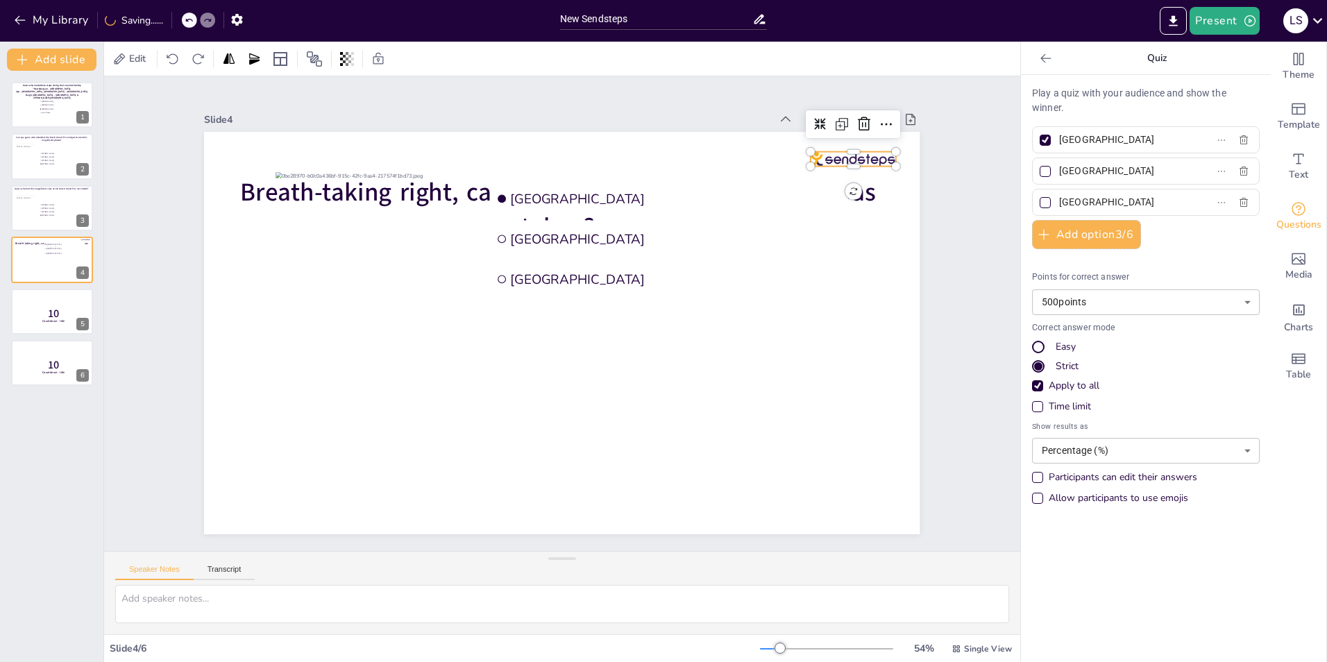  Describe the element at coordinates (83, 169) in the screenshot. I see `div: 2` at that location.